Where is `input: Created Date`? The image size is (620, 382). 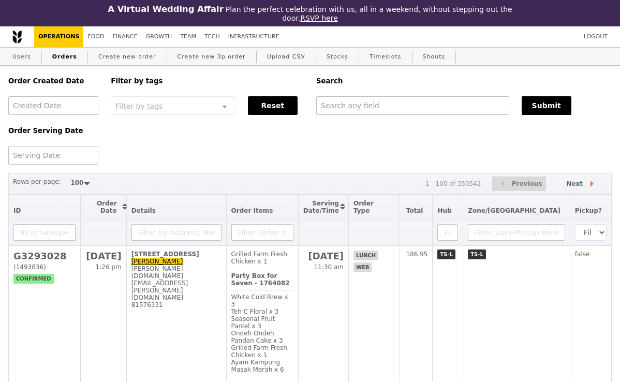 input: Created Date is located at coordinates (53, 106).